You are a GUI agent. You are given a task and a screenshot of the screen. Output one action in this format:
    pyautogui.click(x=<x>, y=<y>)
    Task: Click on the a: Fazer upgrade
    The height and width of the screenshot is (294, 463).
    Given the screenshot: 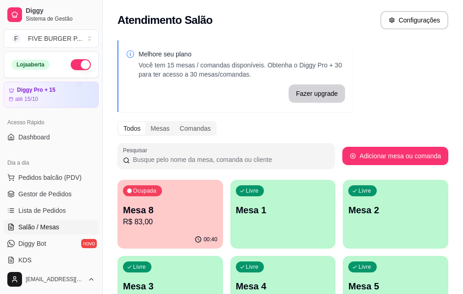 What is the action you would take?
    pyautogui.click(x=317, y=94)
    